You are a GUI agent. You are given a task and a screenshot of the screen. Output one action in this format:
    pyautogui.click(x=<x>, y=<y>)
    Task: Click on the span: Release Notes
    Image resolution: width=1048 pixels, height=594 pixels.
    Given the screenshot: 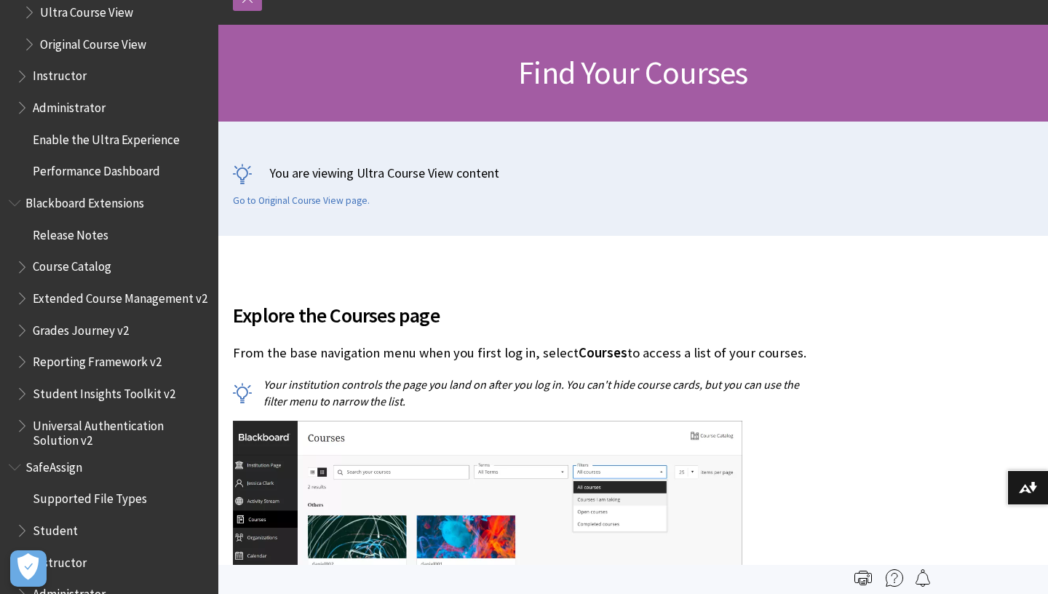 What is the action you would take?
    pyautogui.click(x=71, y=232)
    